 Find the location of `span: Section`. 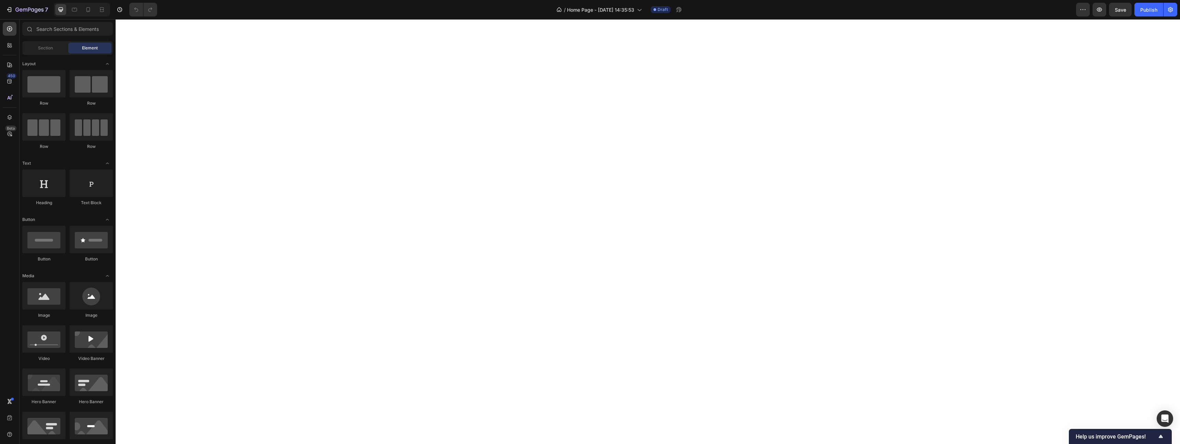

span: Section is located at coordinates (45, 48).